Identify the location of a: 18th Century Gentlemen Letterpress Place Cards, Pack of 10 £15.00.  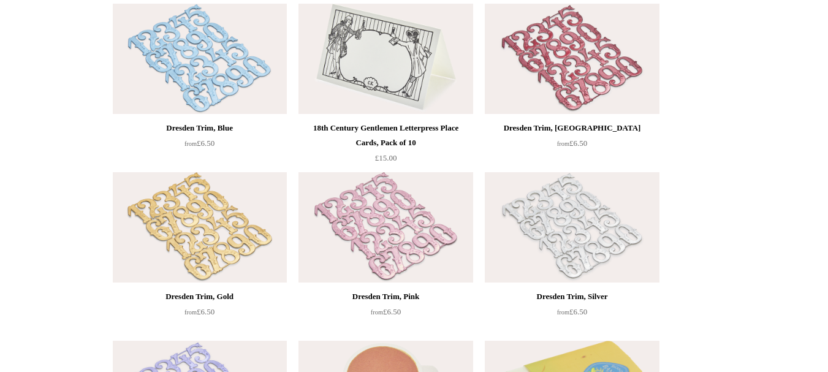
(386, 146).